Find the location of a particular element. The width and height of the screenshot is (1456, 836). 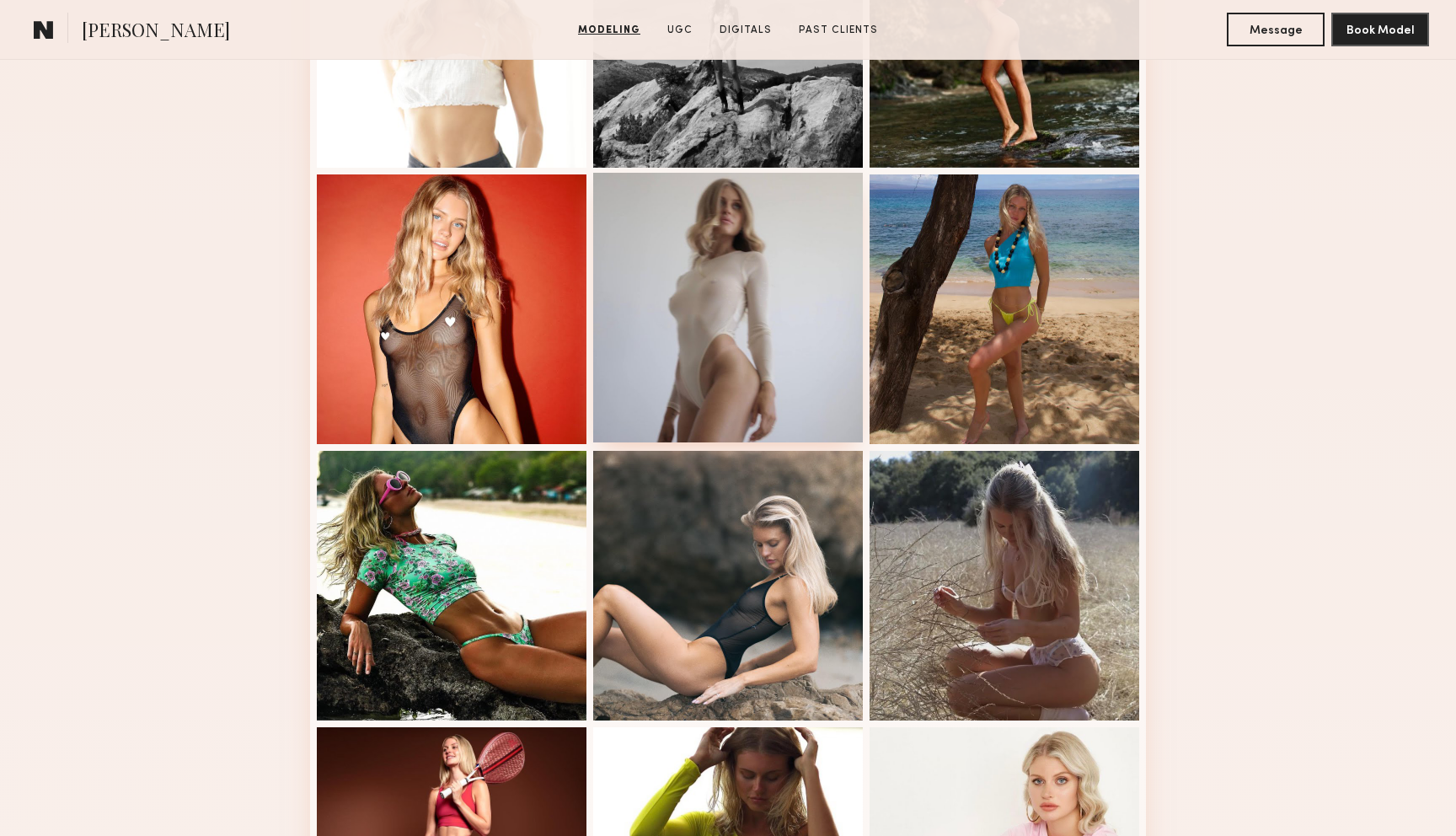

button: Book Model is located at coordinates (1380, 30).